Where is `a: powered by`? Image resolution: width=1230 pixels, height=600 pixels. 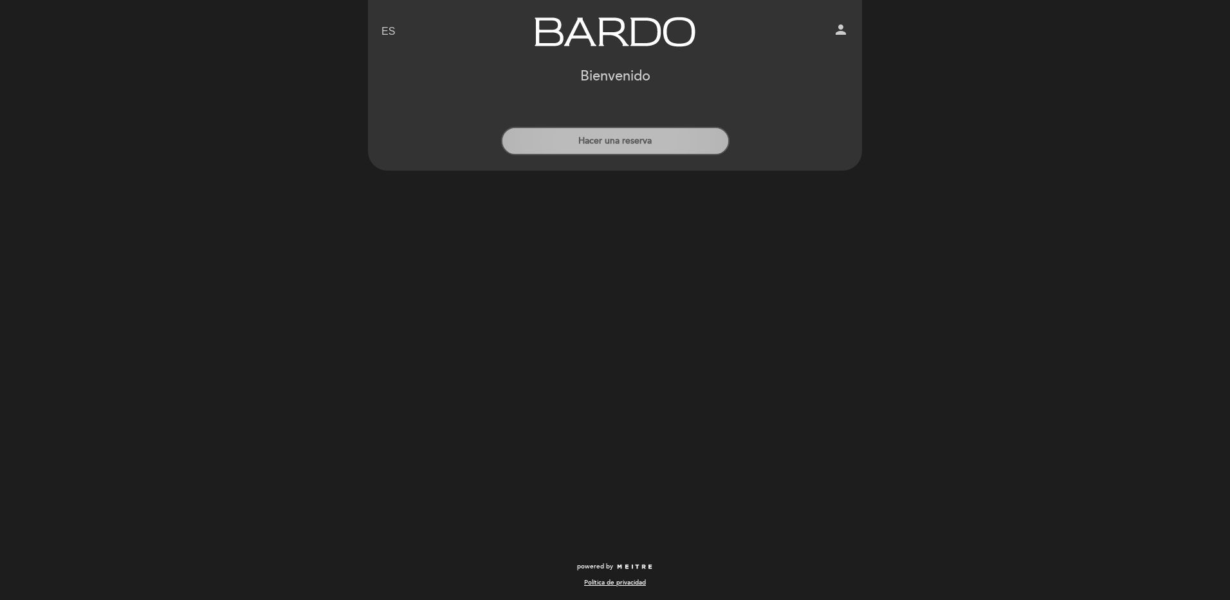
a: powered by is located at coordinates (615, 566).